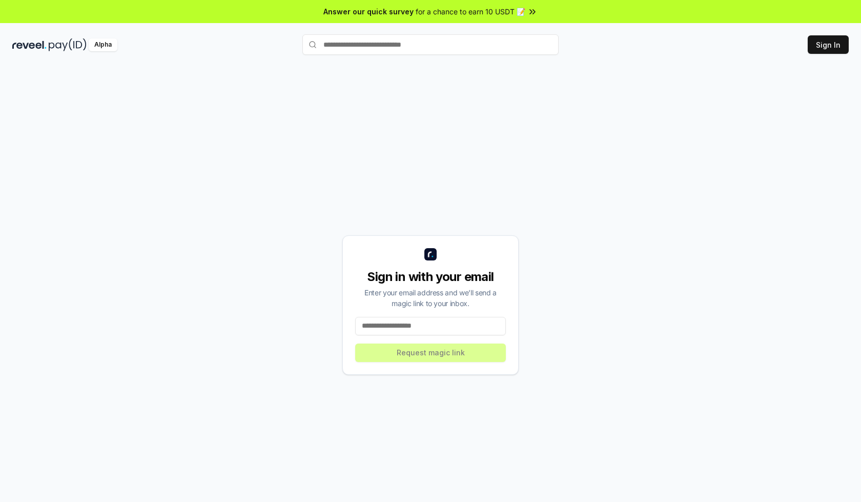 The width and height of the screenshot is (861, 502). Describe the element at coordinates (29, 45) in the screenshot. I see `img: reveel_dark` at that location.